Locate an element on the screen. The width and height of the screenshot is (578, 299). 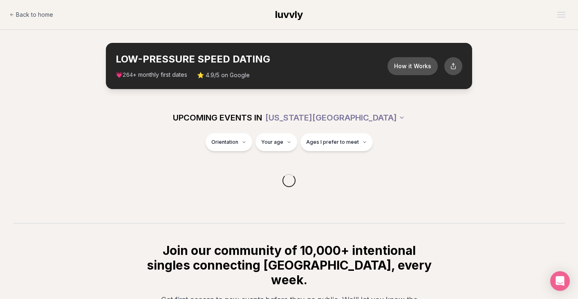
a: Back to home is located at coordinates (31, 15).